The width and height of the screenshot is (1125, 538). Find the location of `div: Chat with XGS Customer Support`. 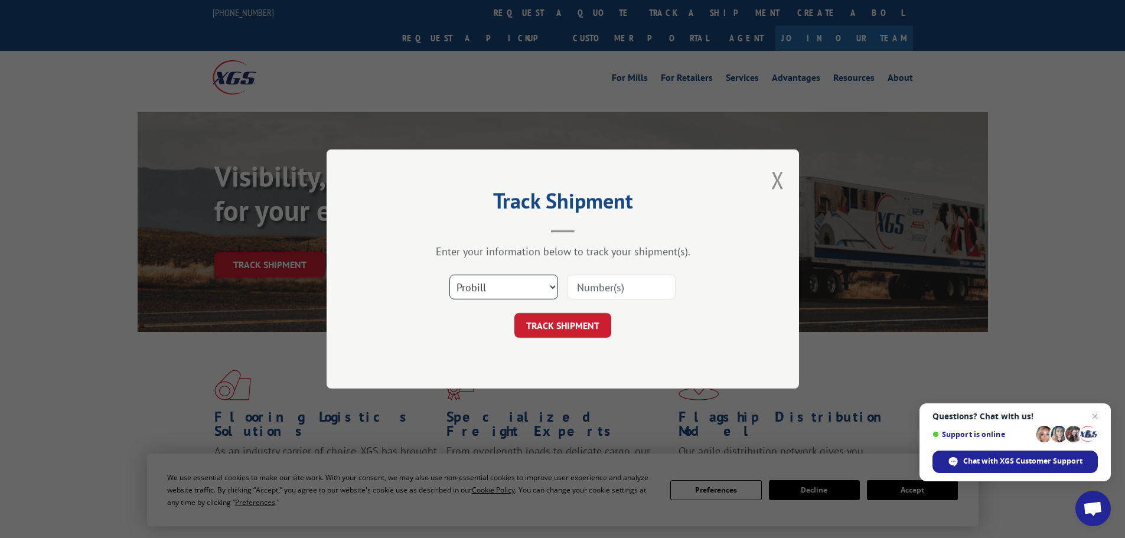

div: Chat with XGS Customer Support is located at coordinates (1016, 462).